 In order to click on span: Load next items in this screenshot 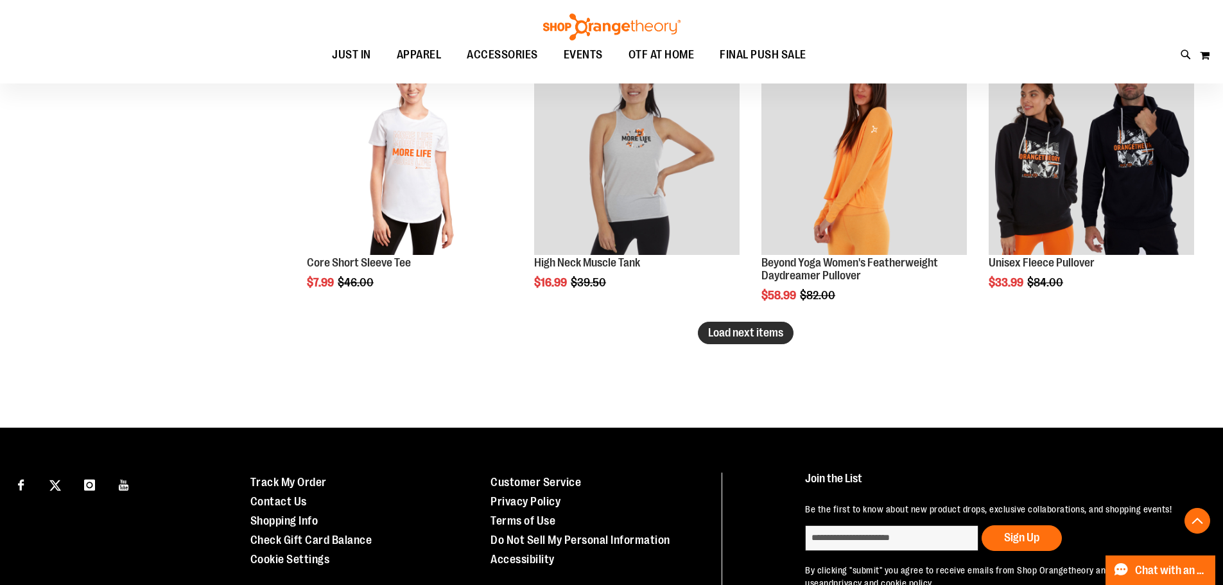, I will do `click(745, 333)`.